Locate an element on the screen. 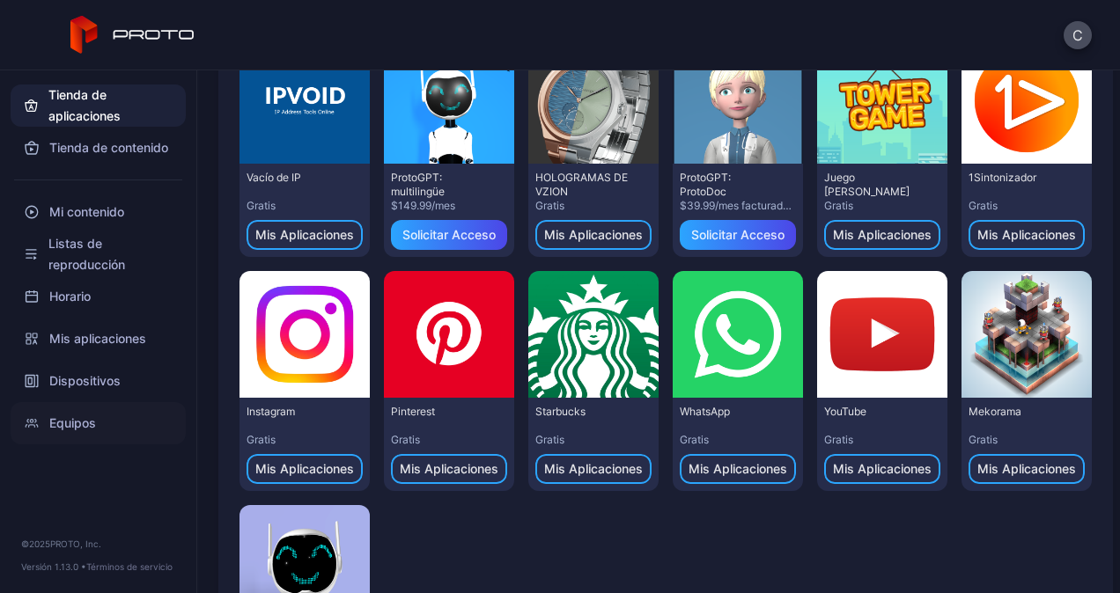 This screenshot has width=1120, height=593. a: Mi contenido is located at coordinates (98, 212).